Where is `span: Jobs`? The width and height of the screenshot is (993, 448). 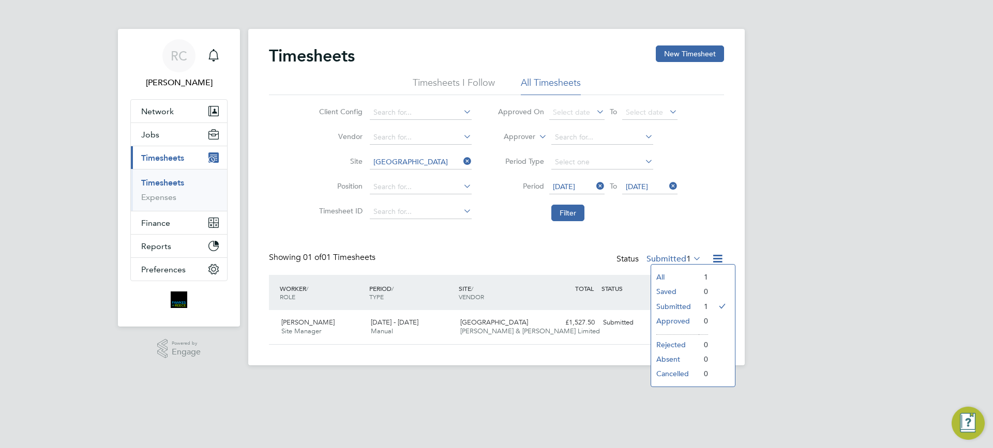 span: Jobs is located at coordinates (150, 134).